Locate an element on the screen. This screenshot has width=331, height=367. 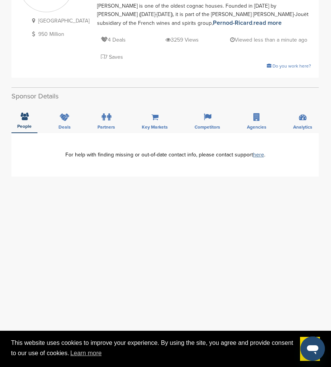
p: Viewed less than a minute ago is located at coordinates (268, 40).